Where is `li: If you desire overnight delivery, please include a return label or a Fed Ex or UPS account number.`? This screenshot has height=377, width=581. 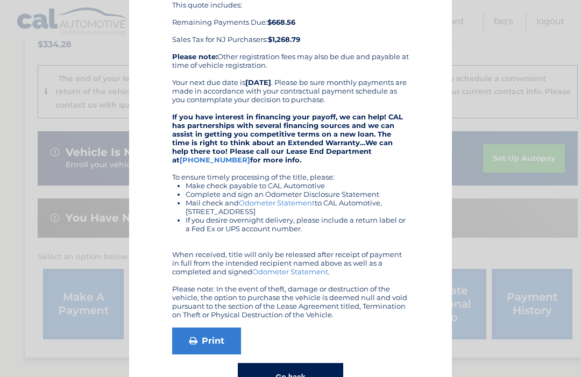 li: If you desire overnight delivery, please include a return label or a Fed Ex or UPS account number. is located at coordinates (297, 224).